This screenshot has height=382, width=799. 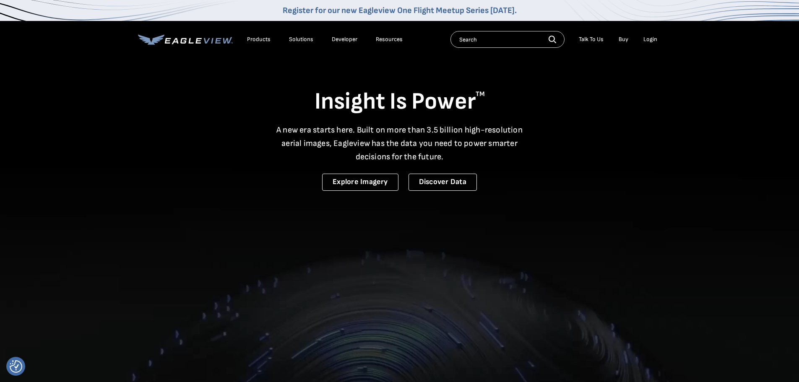 I want to click on input: Search, so click(x=508, y=39).